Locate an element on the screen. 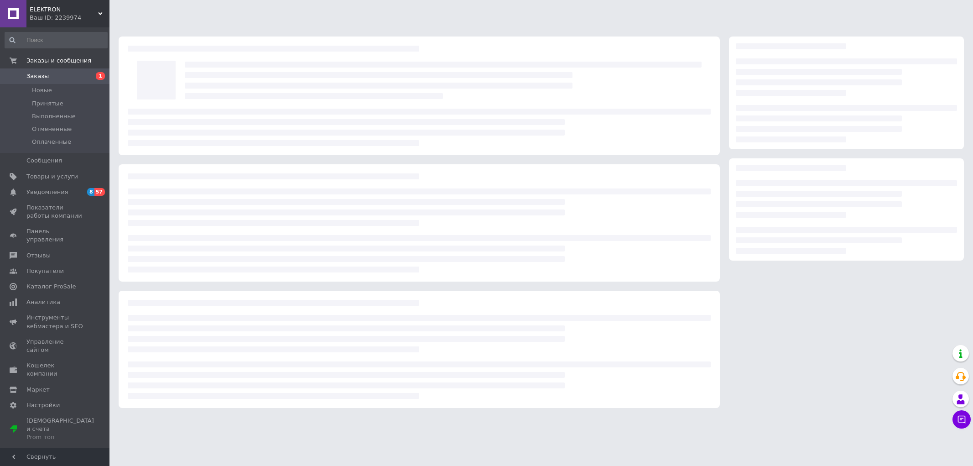 The height and width of the screenshot is (466, 973). span: Выполненные is located at coordinates (54, 116).